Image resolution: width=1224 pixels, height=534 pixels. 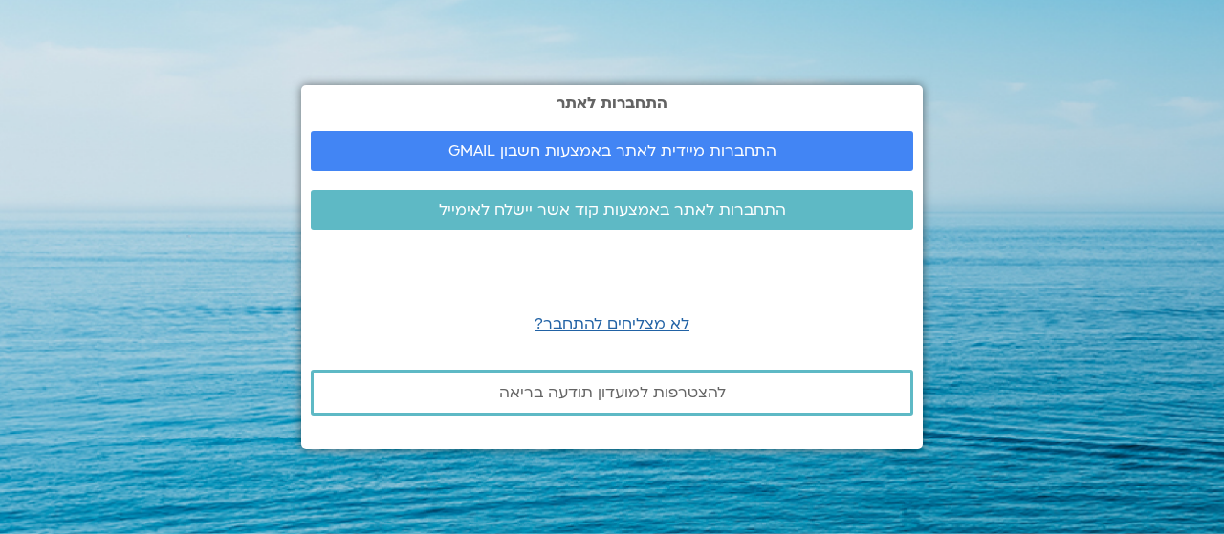 I want to click on span: התחברות לאתר באמצעות קוד אשר יישלח לאימייל, so click(x=612, y=210).